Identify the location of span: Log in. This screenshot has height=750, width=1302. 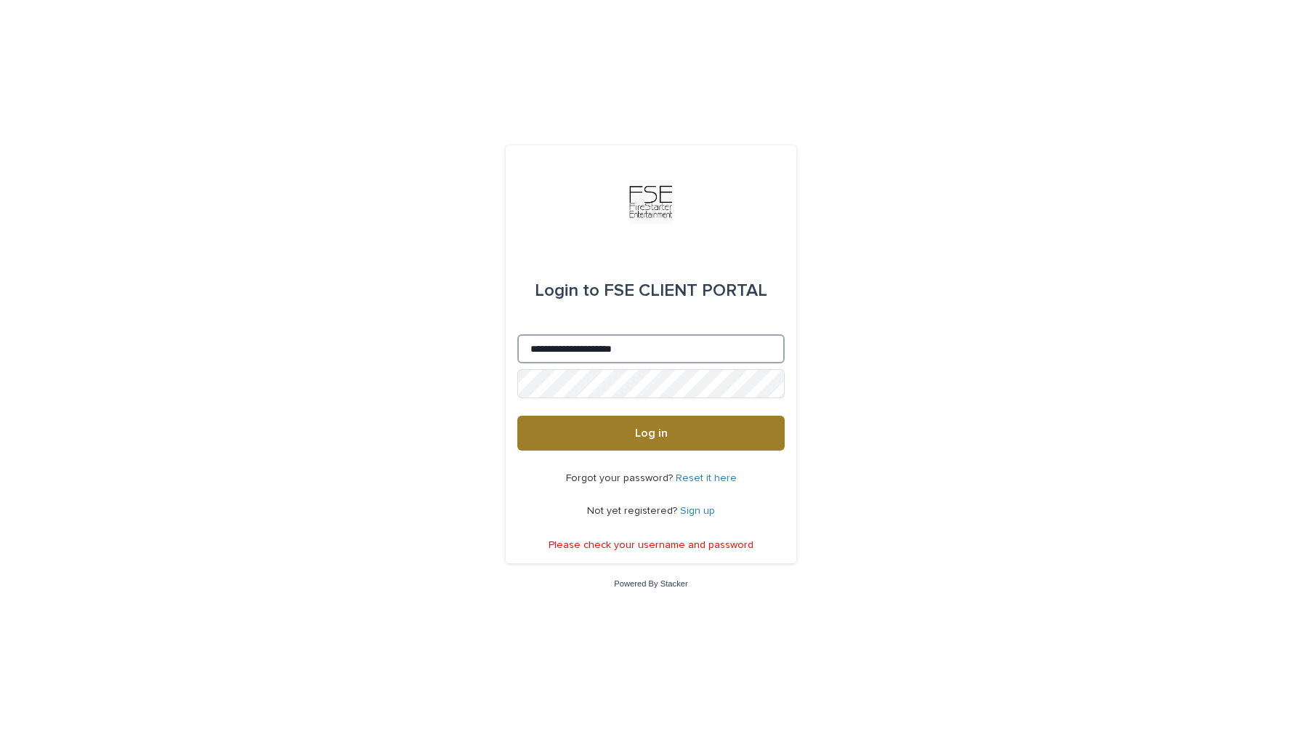
(651, 433).